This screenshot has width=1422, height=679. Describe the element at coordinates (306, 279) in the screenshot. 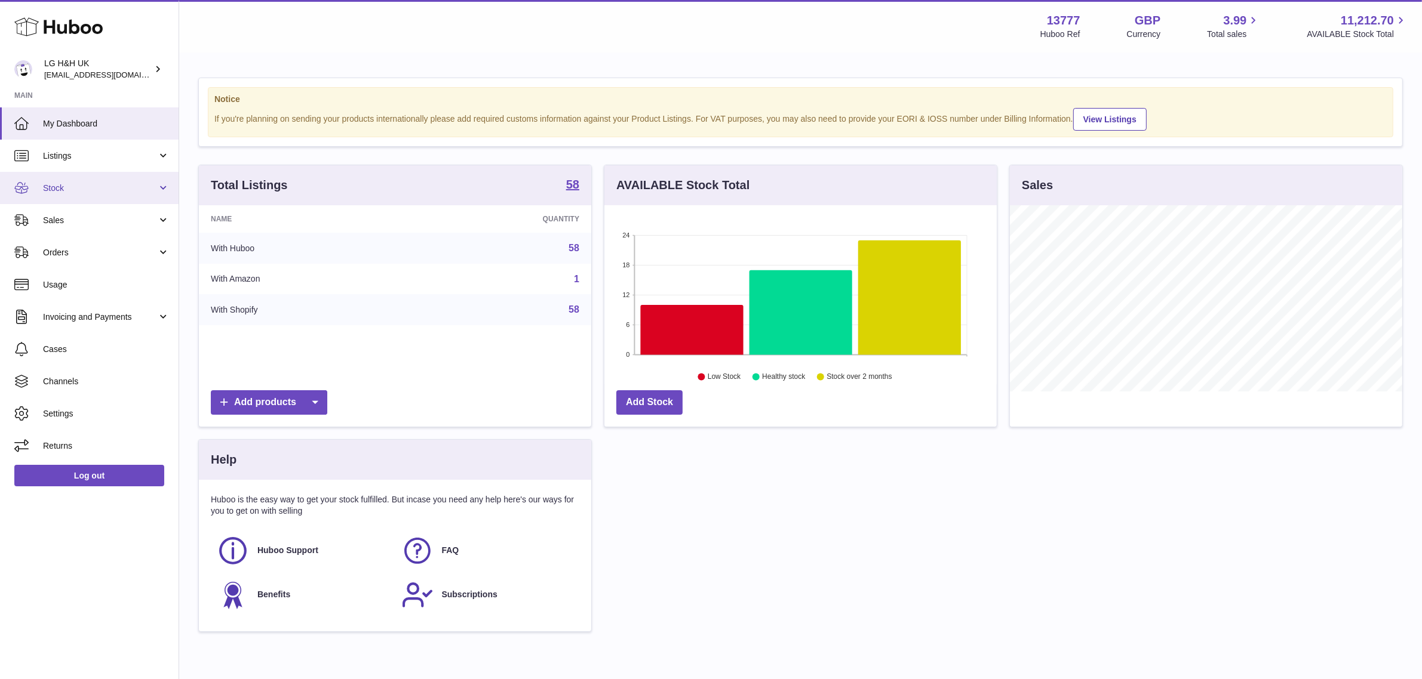

I see `td: With Amazon` at that location.